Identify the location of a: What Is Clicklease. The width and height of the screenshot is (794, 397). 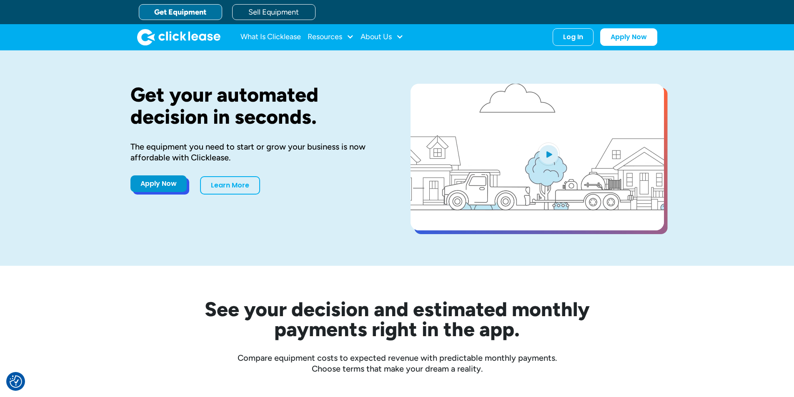
(271, 37).